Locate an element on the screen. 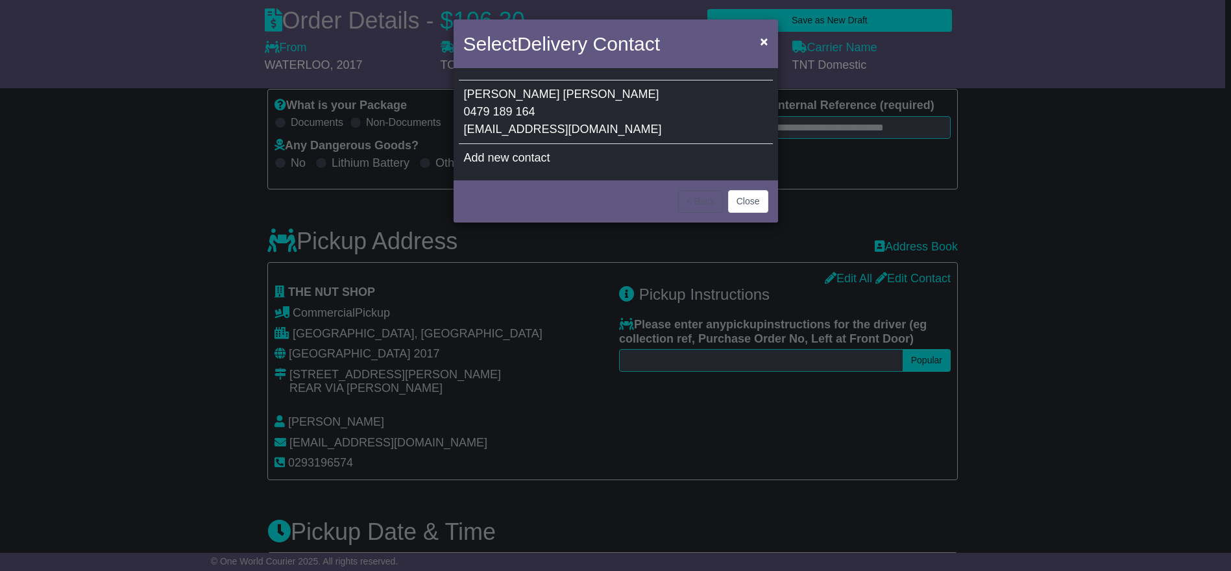  span: Add new contact is located at coordinates (507, 158).